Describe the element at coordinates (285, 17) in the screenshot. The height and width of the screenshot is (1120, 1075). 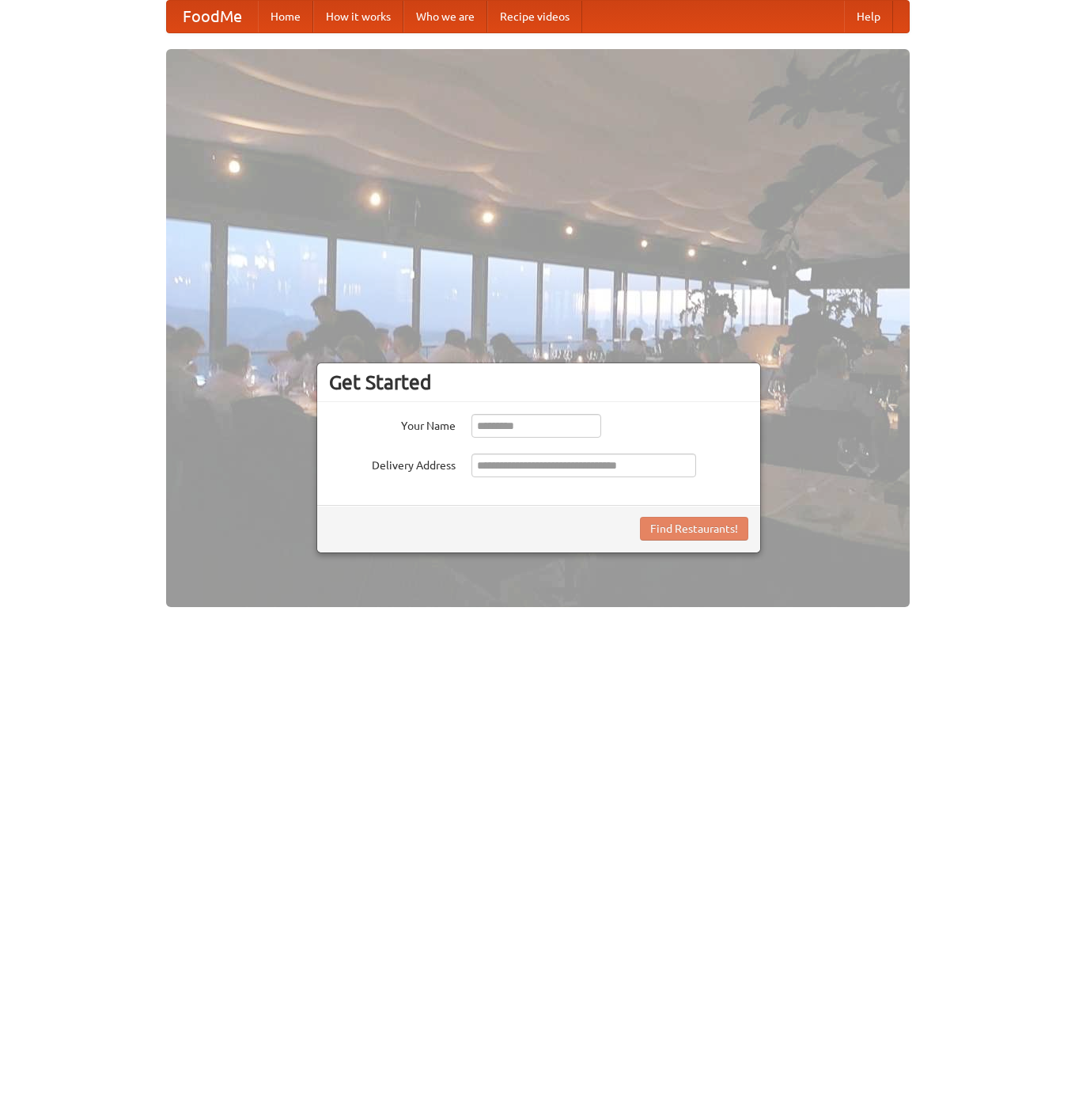
I see `a: Home` at that location.